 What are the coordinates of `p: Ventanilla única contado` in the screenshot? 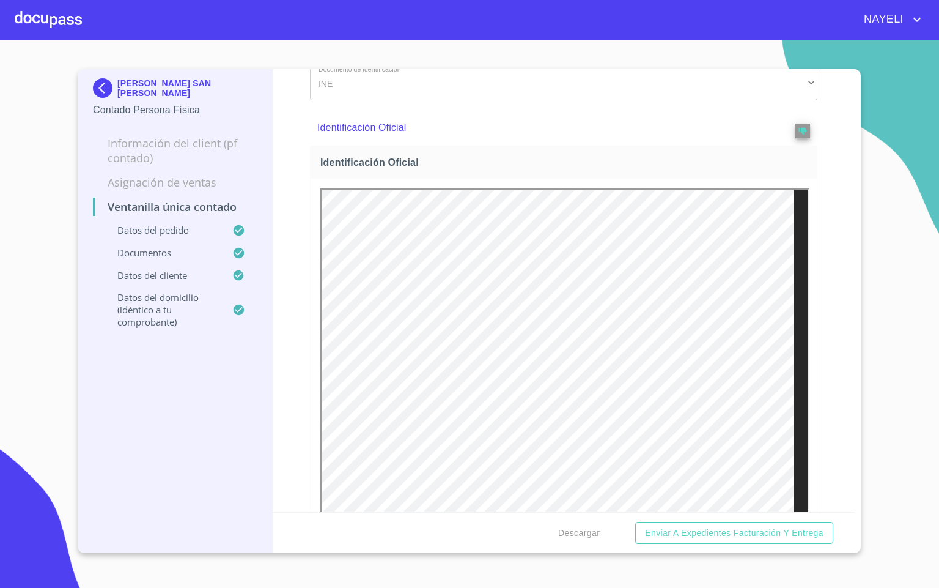 It's located at (175, 207).